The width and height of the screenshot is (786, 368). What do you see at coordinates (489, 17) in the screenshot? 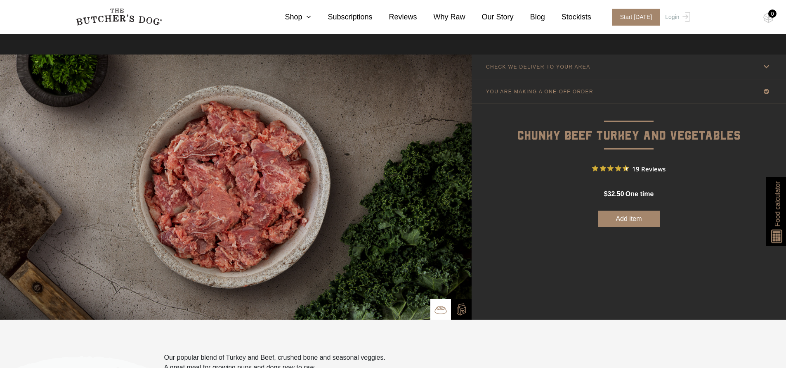
I see `a: Our Story` at bounding box center [489, 17].